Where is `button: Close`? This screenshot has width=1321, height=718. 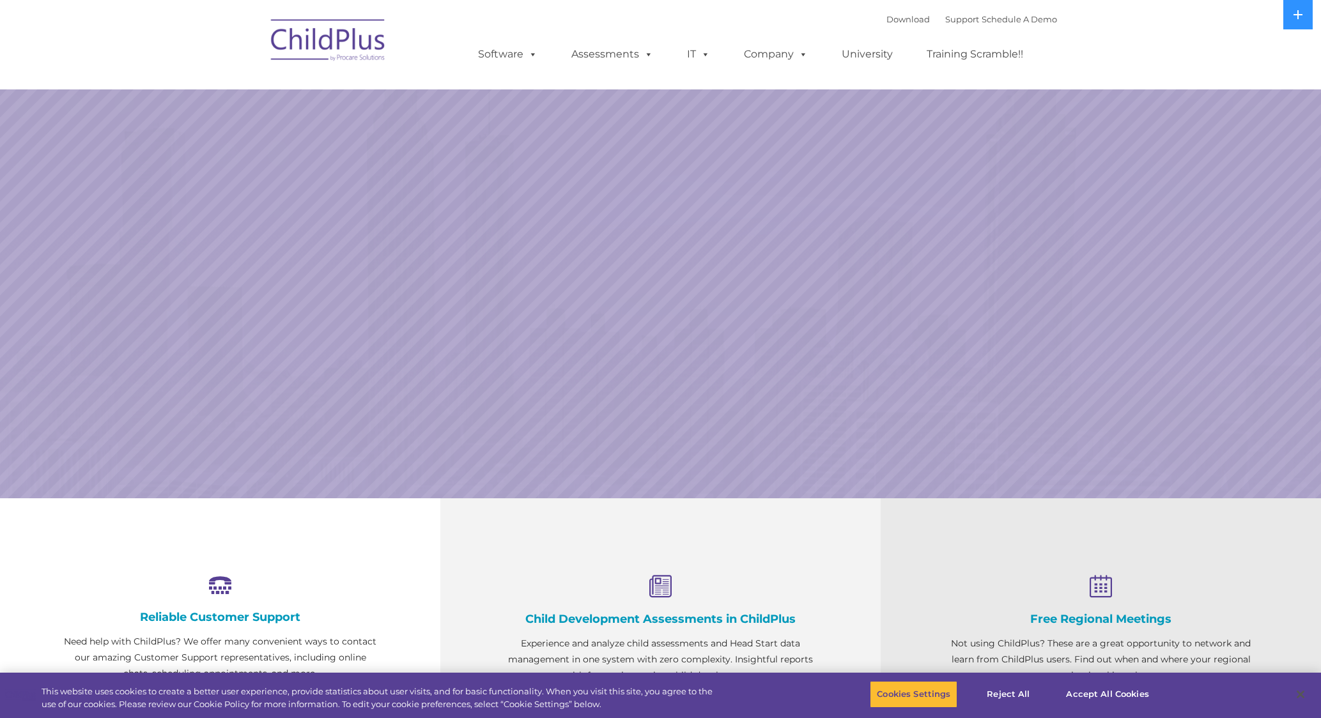
button: Close is located at coordinates (1300, 694).